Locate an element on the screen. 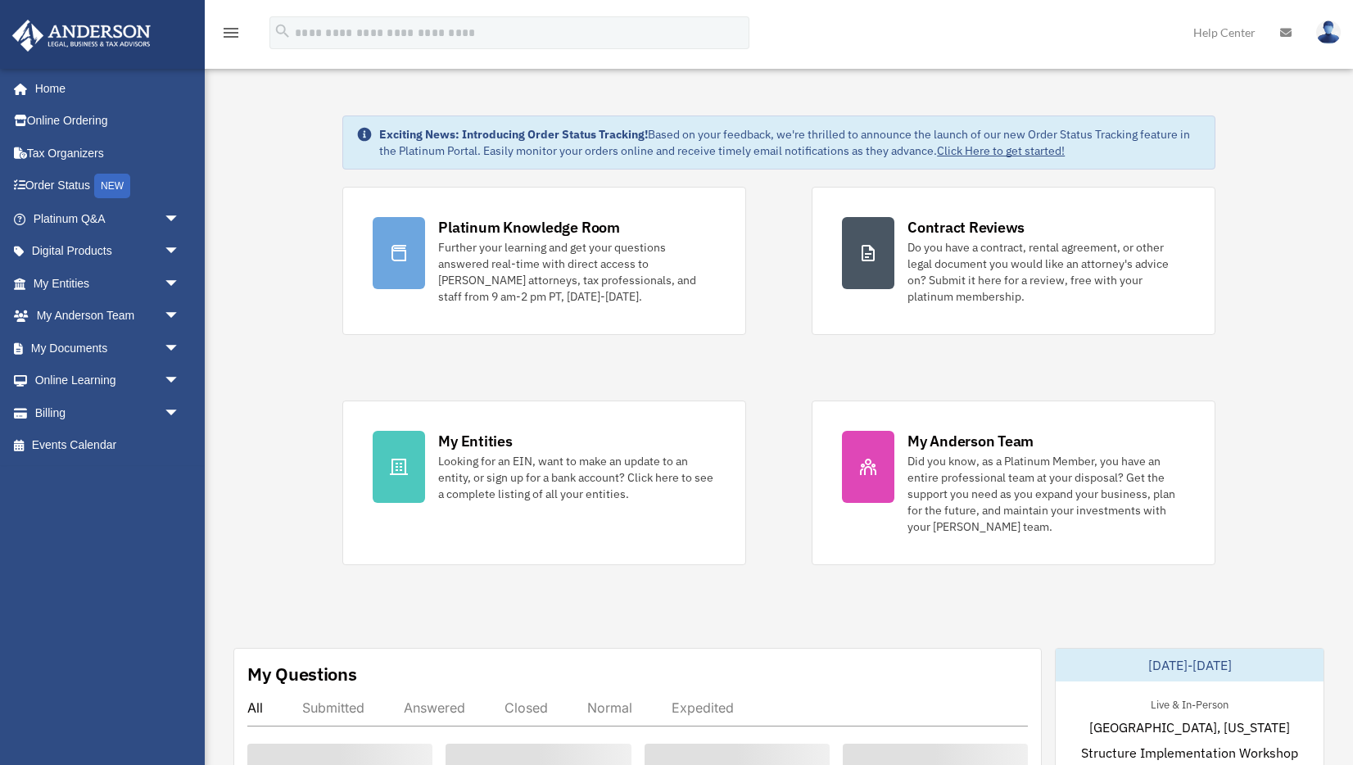  img: User Pic is located at coordinates (1329, 32).